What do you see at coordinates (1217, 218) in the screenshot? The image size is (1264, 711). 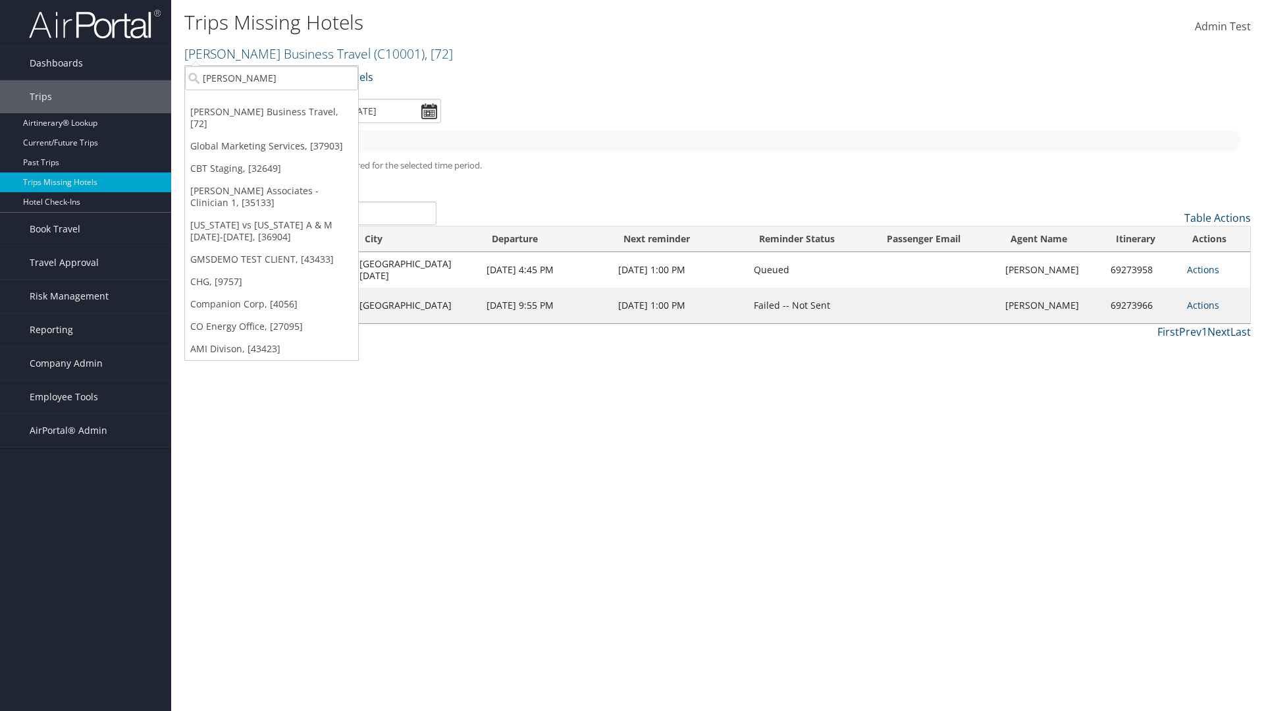 I see `a: Table Actions` at bounding box center [1217, 218].